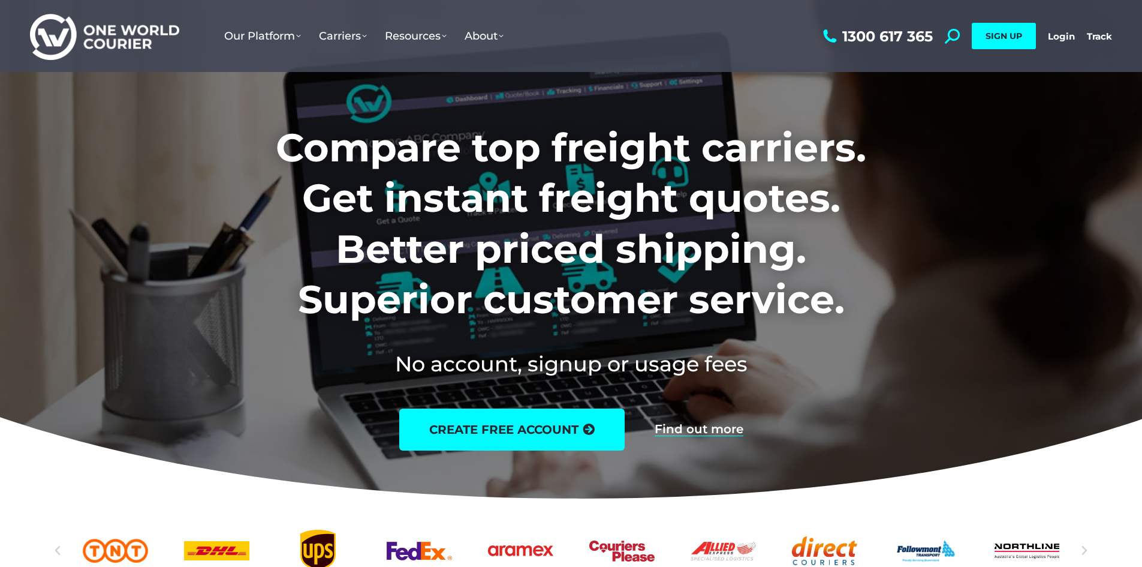 This screenshot has width=1142, height=567. I want to click on a: Our Platform, so click(263, 36).